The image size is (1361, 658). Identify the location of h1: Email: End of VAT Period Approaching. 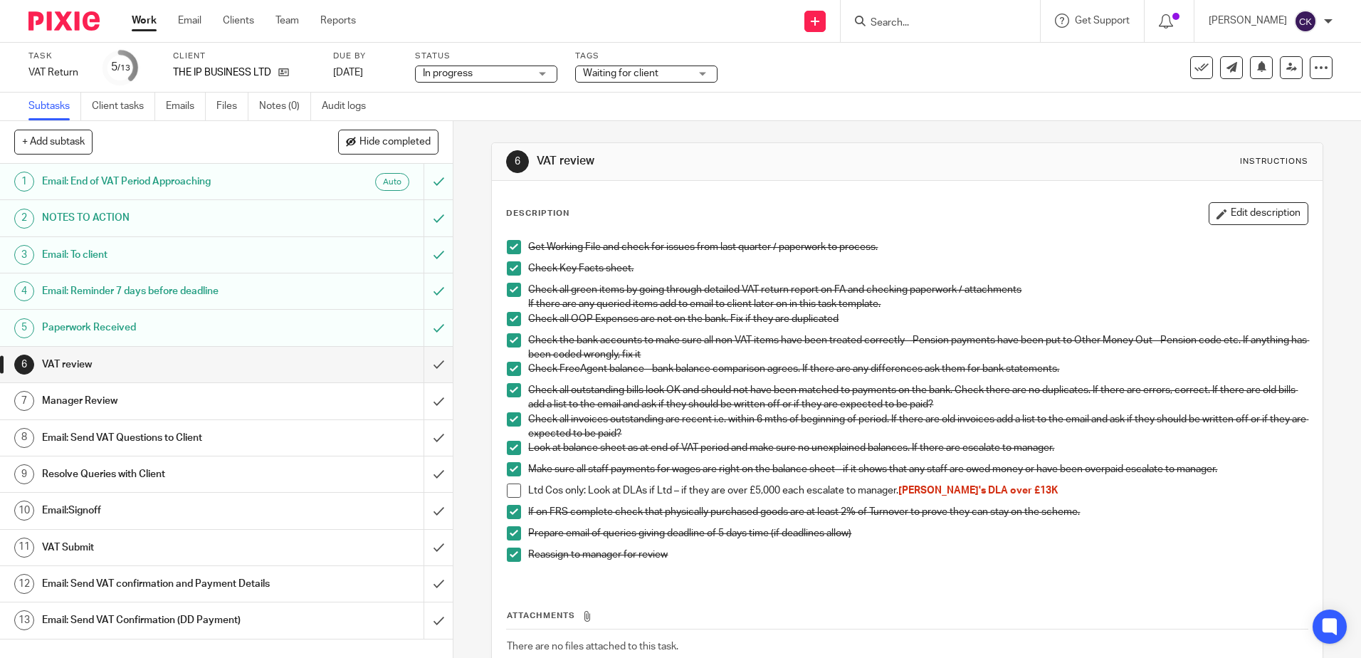
(164, 182).